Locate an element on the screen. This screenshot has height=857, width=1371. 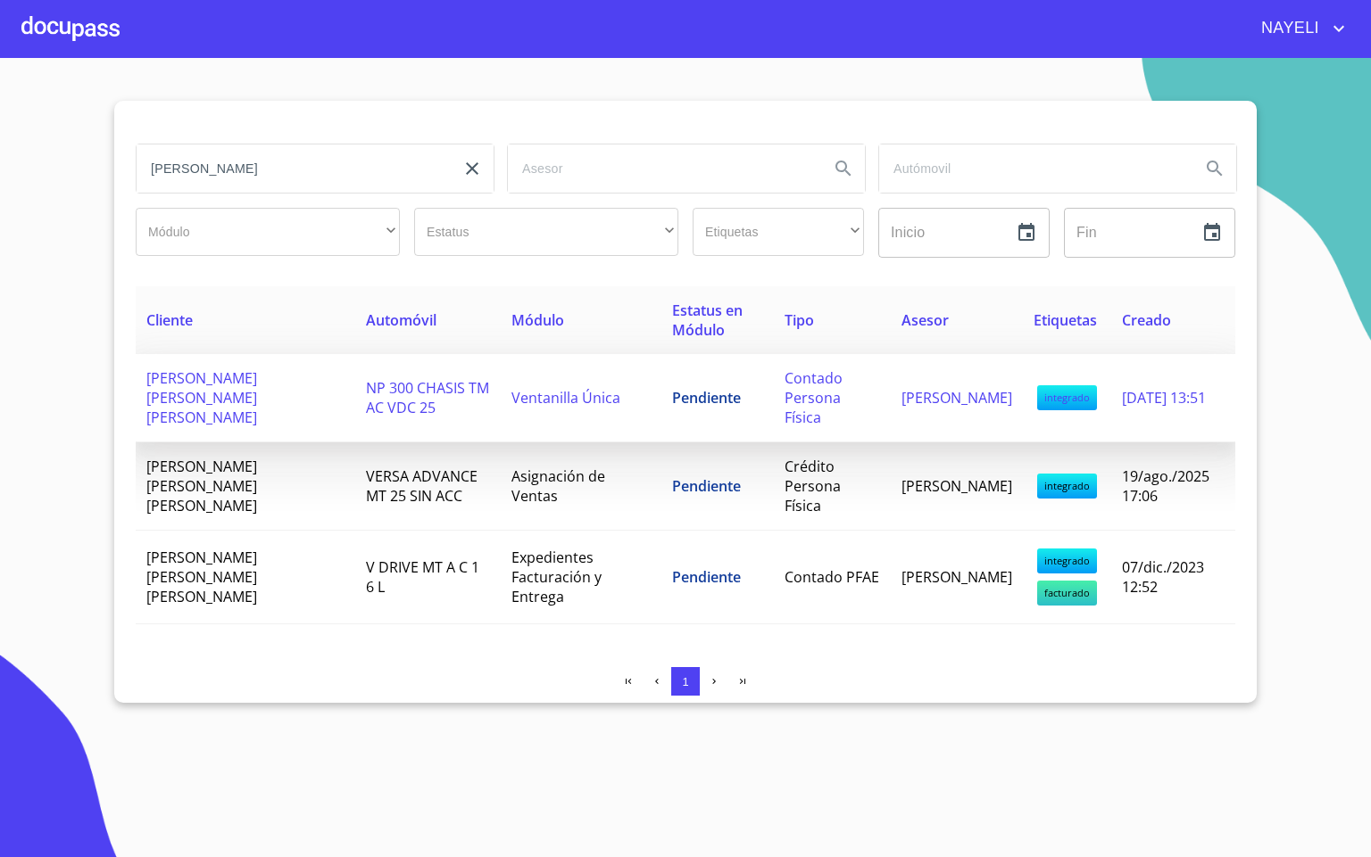
span: Etiquetas is located at coordinates (1064, 320).